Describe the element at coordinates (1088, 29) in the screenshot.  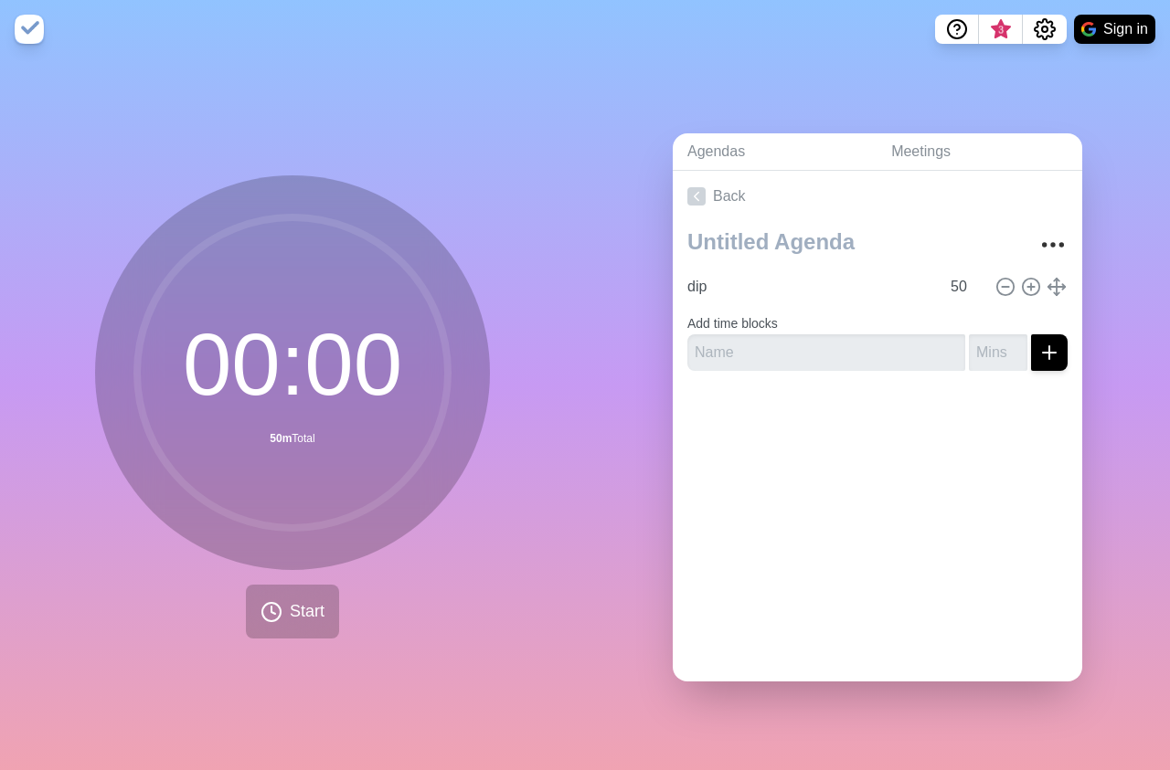
I see `img: google logo` at that location.